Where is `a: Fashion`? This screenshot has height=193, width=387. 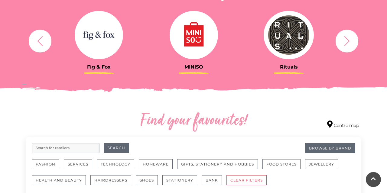
a: Fashion is located at coordinates (48, 167).